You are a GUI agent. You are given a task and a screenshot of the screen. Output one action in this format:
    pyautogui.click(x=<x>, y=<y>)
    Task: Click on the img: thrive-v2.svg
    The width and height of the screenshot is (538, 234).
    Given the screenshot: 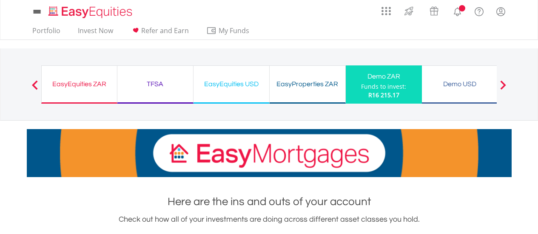 What is the action you would take?
    pyautogui.click(x=408, y=11)
    